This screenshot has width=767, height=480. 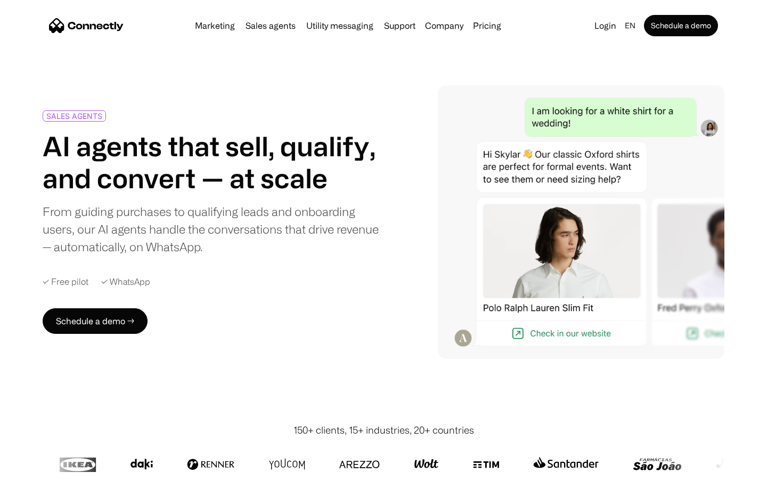 I want to click on div: en, so click(x=630, y=26).